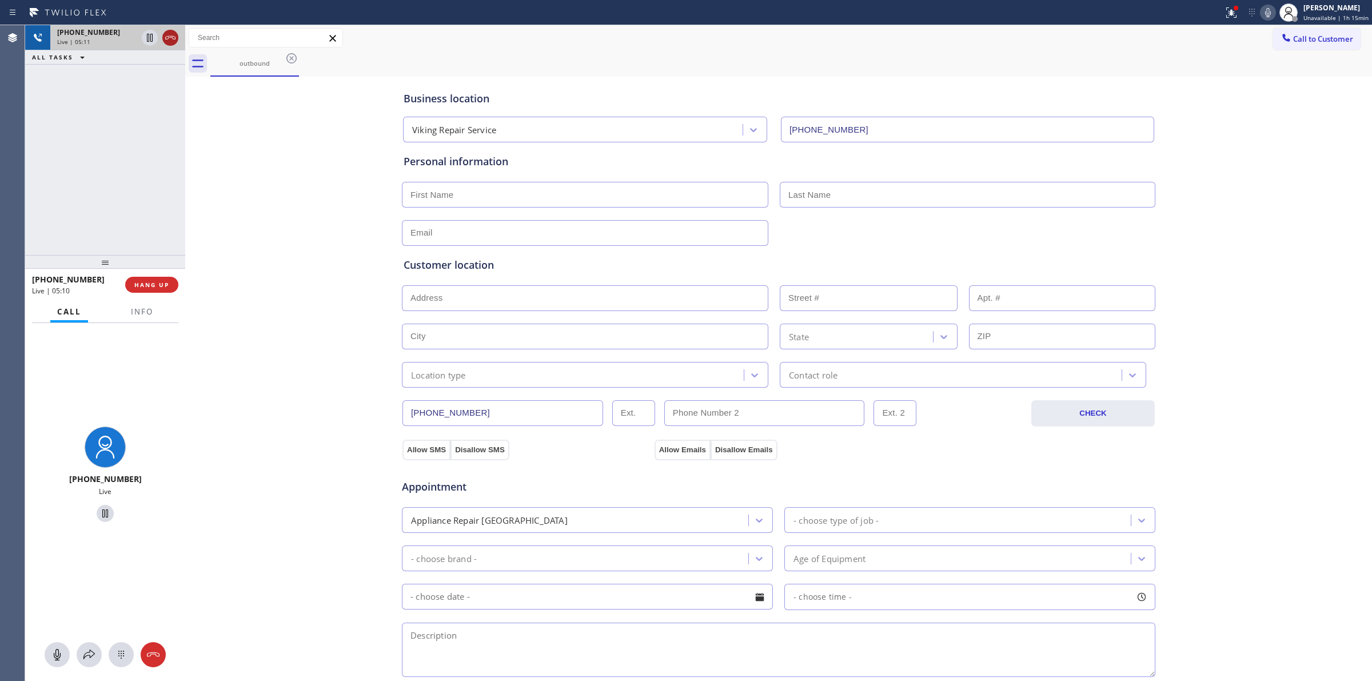 The height and width of the screenshot is (681, 1372). What do you see at coordinates (454, 130) in the screenshot?
I see `div: Viking Repair Service` at bounding box center [454, 130].